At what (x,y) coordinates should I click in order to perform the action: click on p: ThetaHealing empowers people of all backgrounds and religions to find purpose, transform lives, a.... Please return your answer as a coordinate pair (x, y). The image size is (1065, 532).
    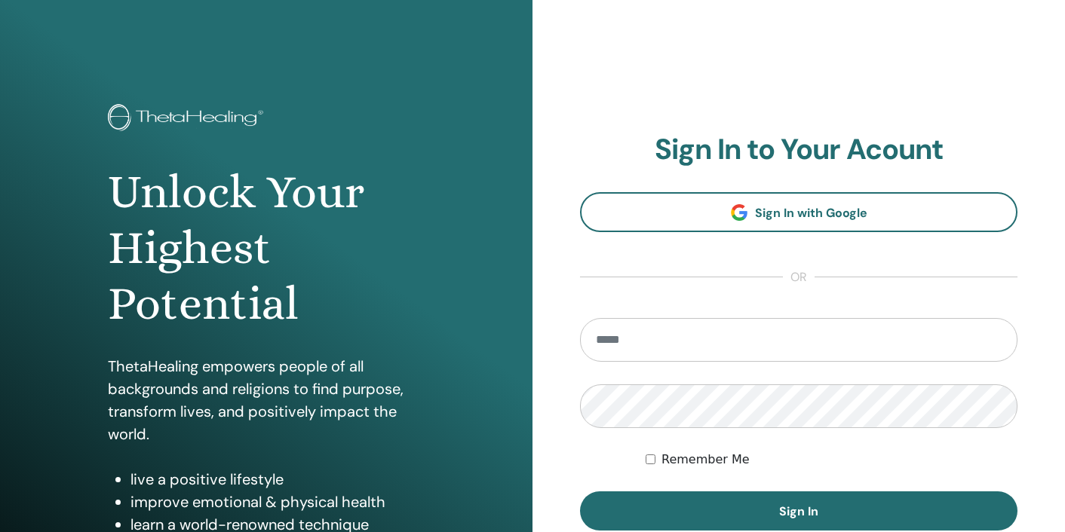
    Looking at the image, I should click on (266, 400).